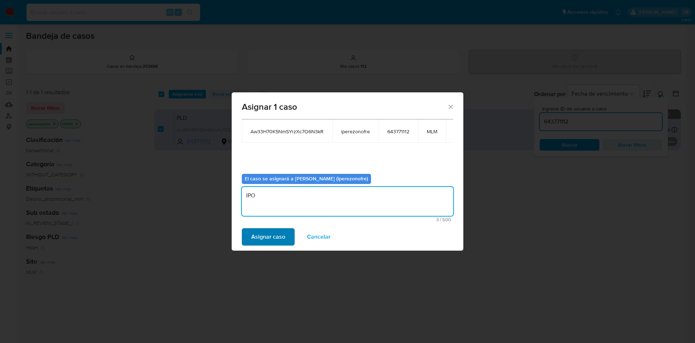 The image size is (695, 343). What do you see at coordinates (268, 237) in the screenshot?
I see `button: Asignar caso` at bounding box center [268, 237].